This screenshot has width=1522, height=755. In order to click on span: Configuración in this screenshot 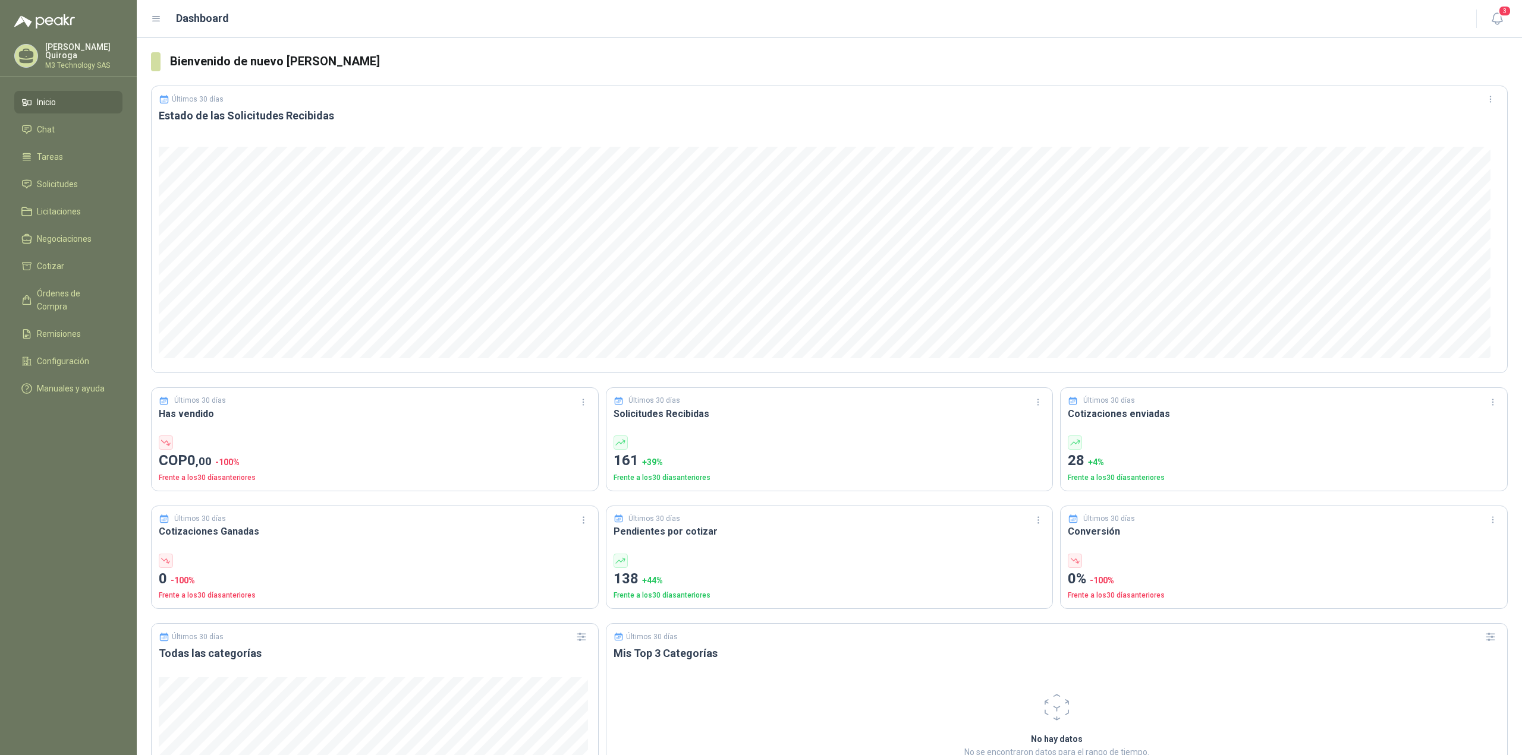, I will do `click(63, 361)`.